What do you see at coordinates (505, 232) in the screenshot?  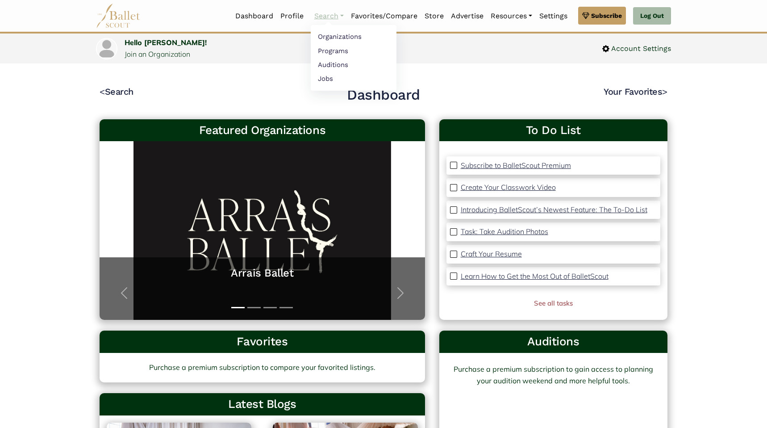 I see `a: Task: Take Audition Photos` at bounding box center [505, 232].